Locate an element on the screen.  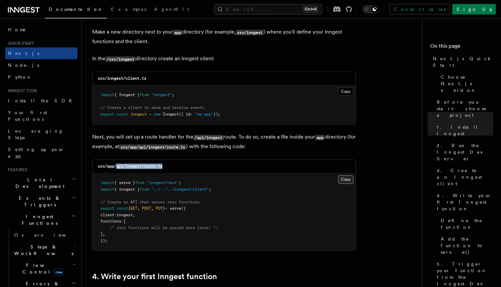
a: Next.js Quick Start is located at coordinates (461, 62).